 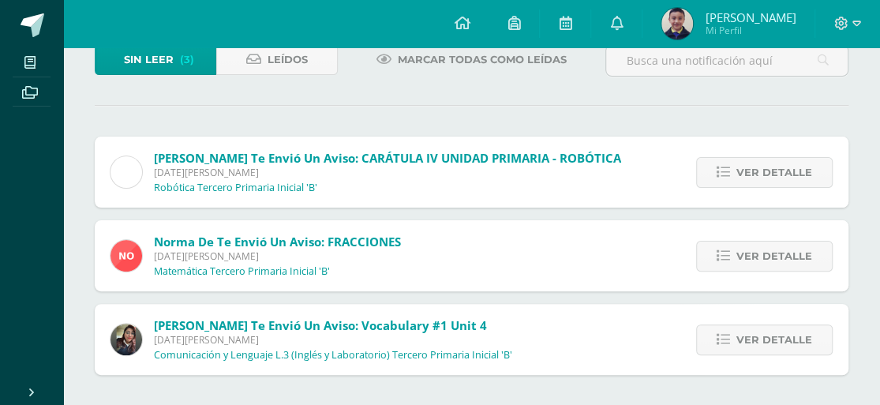 What do you see at coordinates (126, 256) in the screenshot?
I see `img: 62c233b24bd104410302cdef3faad317.png` at bounding box center [126, 256].